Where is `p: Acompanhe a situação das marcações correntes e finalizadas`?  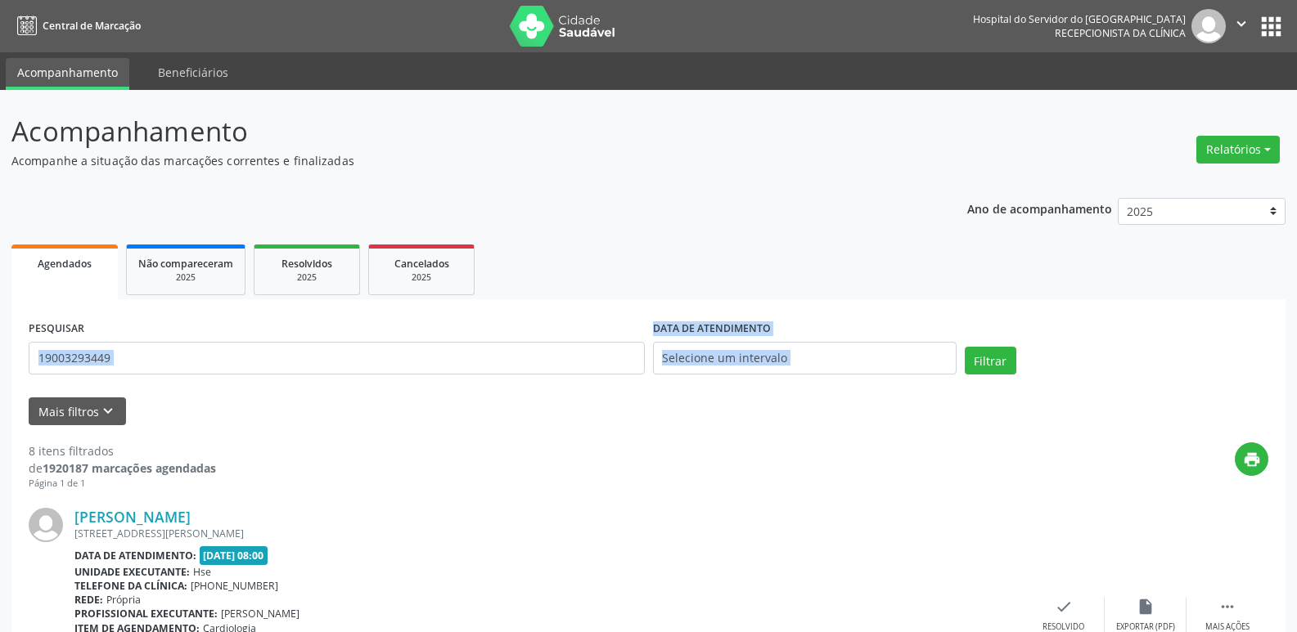
p: Acompanhe a situação das marcações correntes e finalizadas is located at coordinates (457, 160).